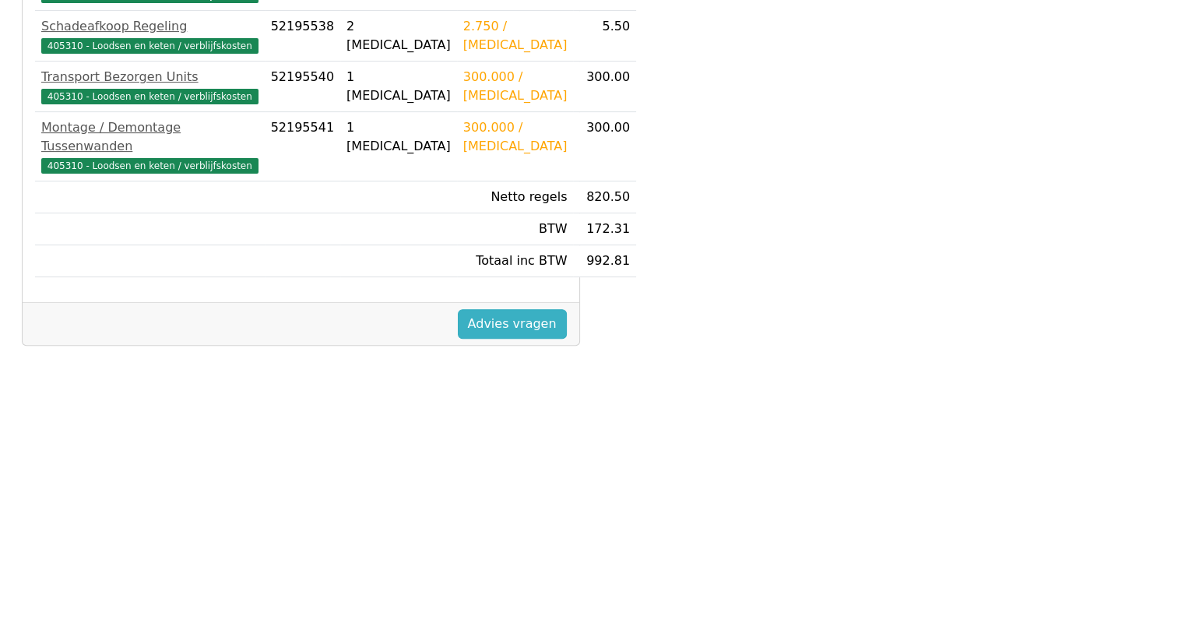 The width and height of the screenshot is (1178, 623). Describe the element at coordinates (604, 261) in the screenshot. I see `td: 992.81` at that location.